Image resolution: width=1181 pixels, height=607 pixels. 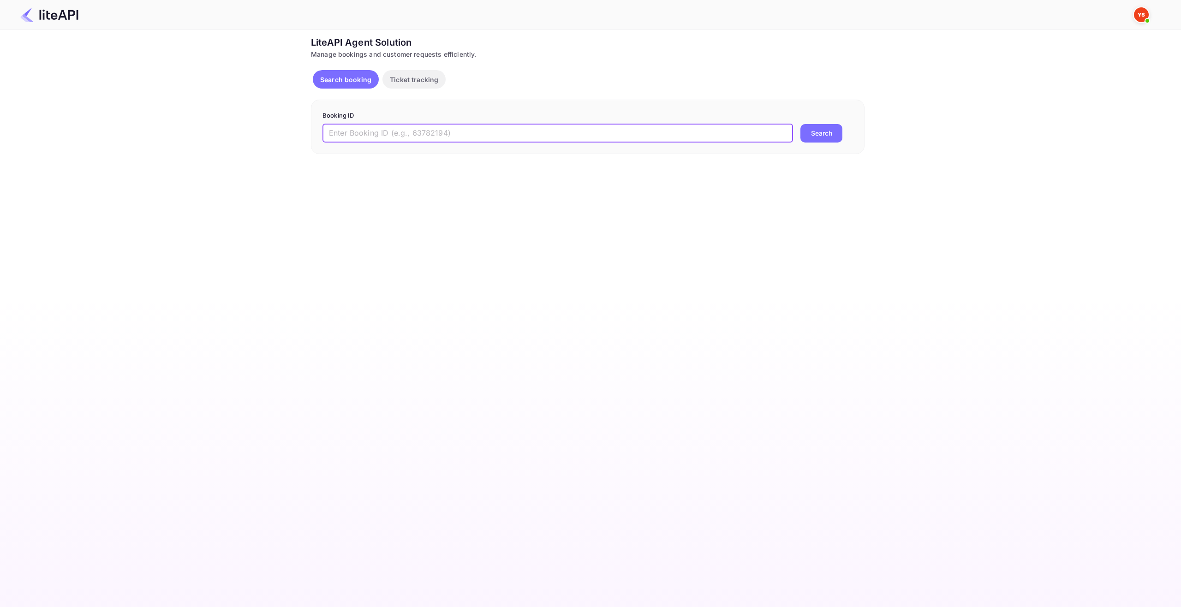 I want to click on div: LiteAPI Agent Solution, so click(x=588, y=42).